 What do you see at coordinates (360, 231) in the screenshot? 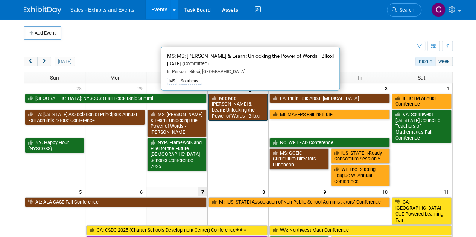
I see `a: WA: Northwest Math Conference` at bounding box center [360, 231].